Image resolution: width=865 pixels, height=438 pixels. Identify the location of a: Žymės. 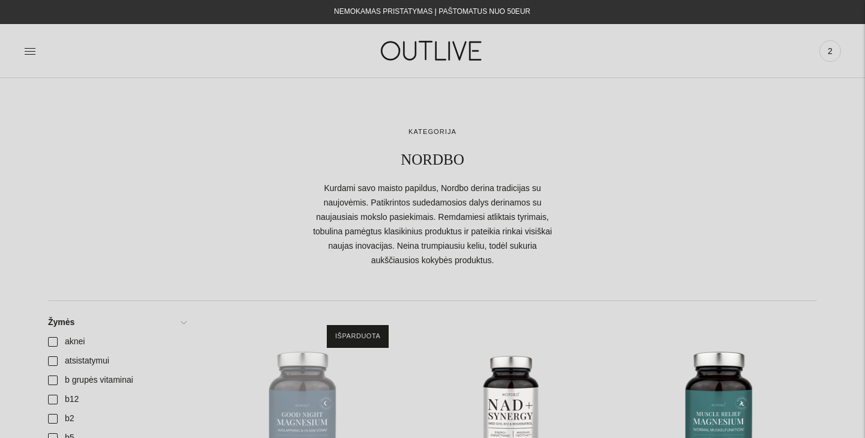
(117, 323).